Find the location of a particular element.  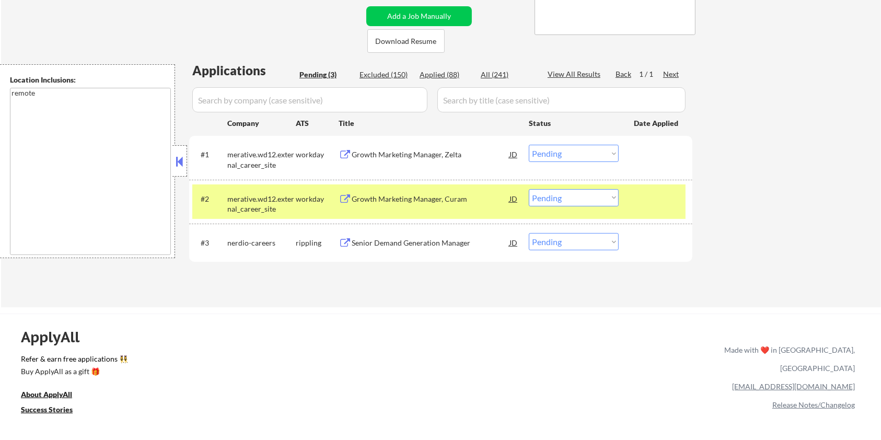

div: Next is located at coordinates (671, 74).